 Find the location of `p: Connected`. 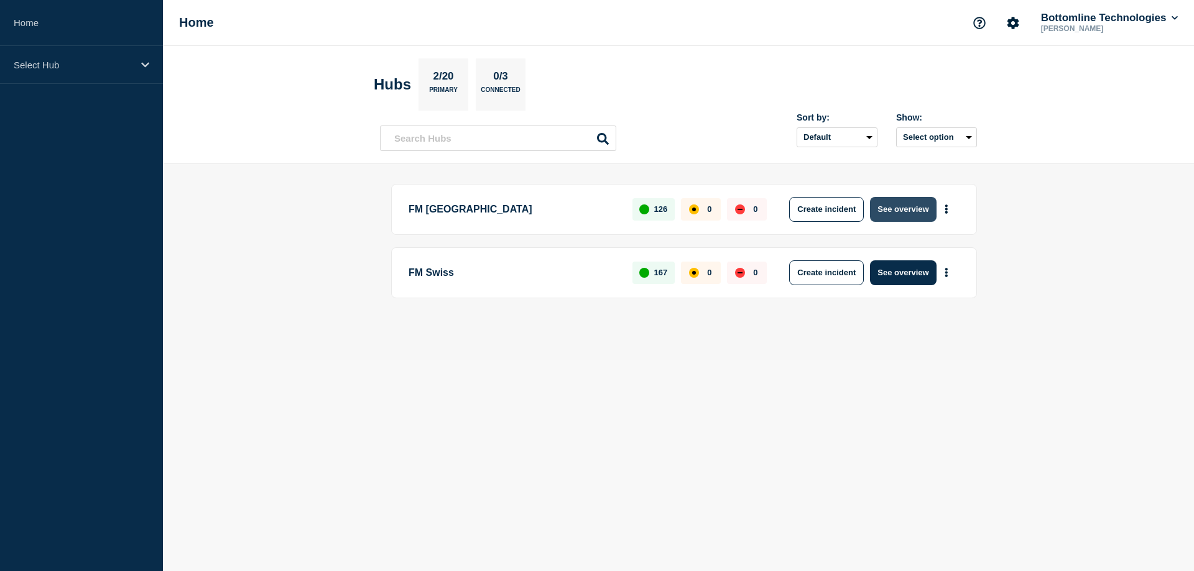

p: Connected is located at coordinates (500, 93).